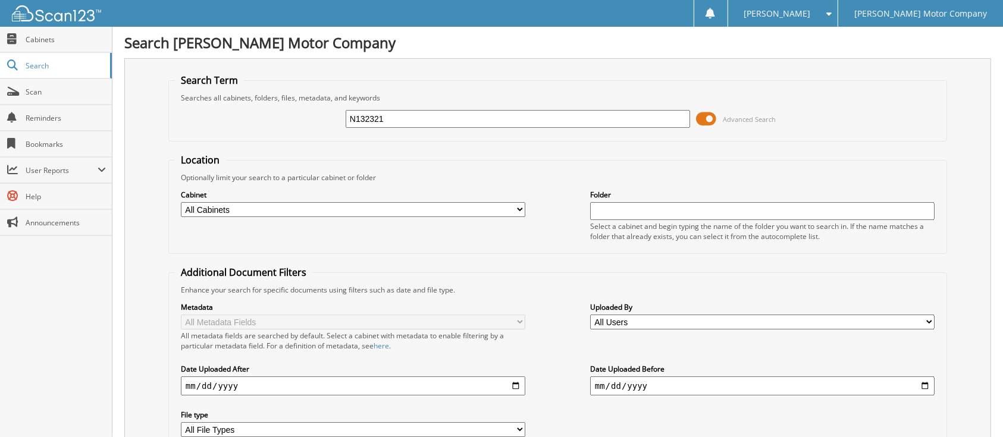 Image resolution: width=1003 pixels, height=437 pixels. I want to click on div: Select a cabinet and begin typing the name of the folder you want to search in. If the name match..., so click(762, 231).